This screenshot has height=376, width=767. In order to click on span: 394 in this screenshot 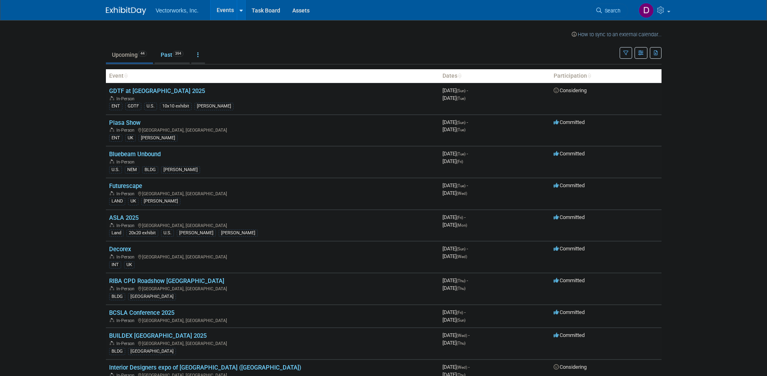, I will do `click(178, 54)`.